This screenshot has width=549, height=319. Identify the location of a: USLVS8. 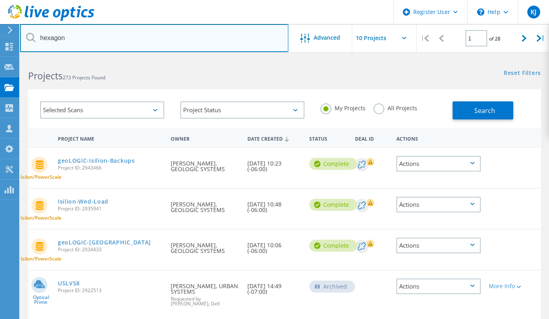
(69, 284).